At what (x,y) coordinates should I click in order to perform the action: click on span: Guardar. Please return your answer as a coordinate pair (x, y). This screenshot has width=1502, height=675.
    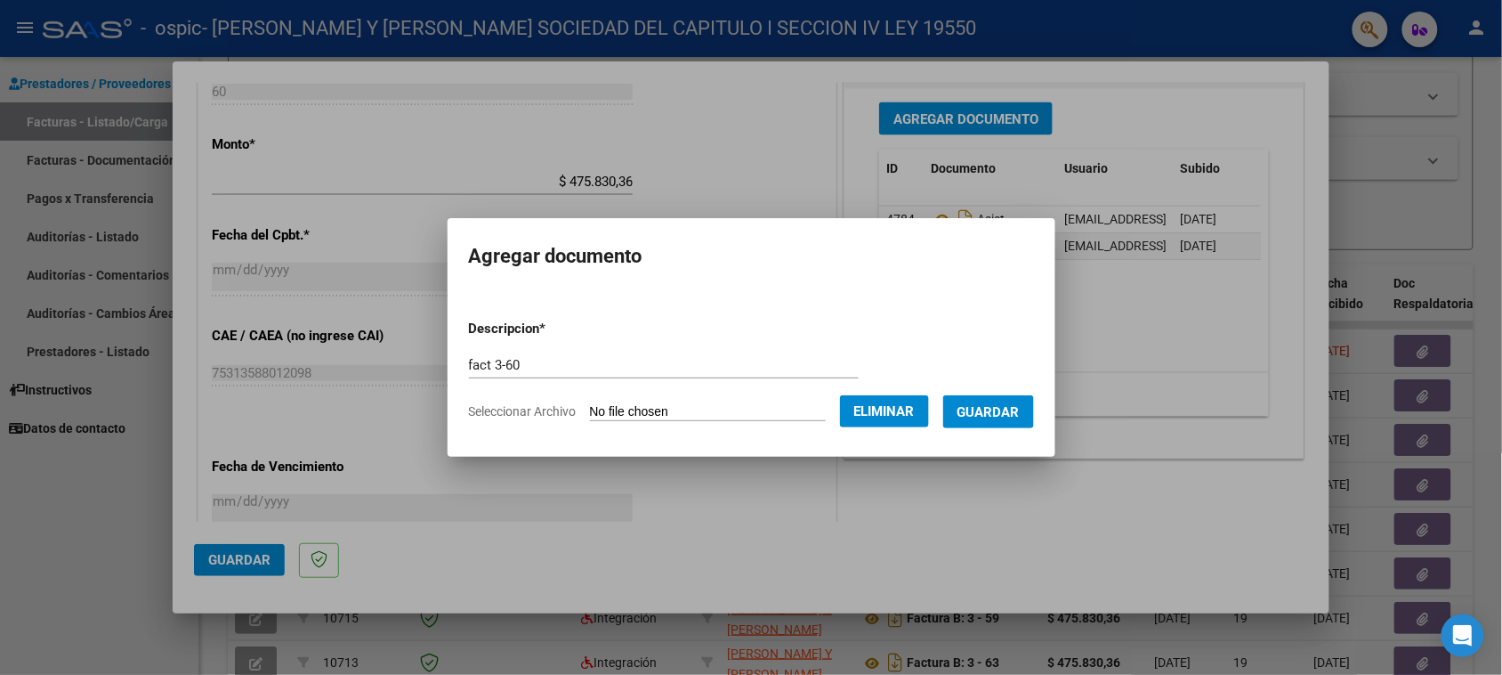
    Looking at the image, I should click on (989, 412).